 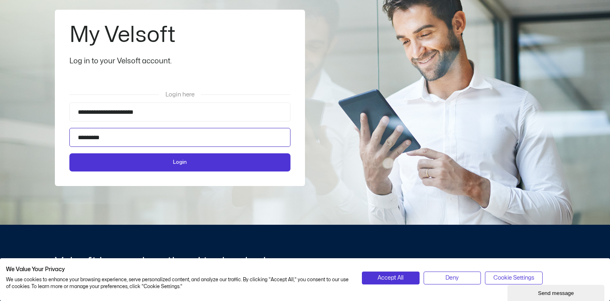 I want to click on button: Accept all cookies, so click(x=390, y=278).